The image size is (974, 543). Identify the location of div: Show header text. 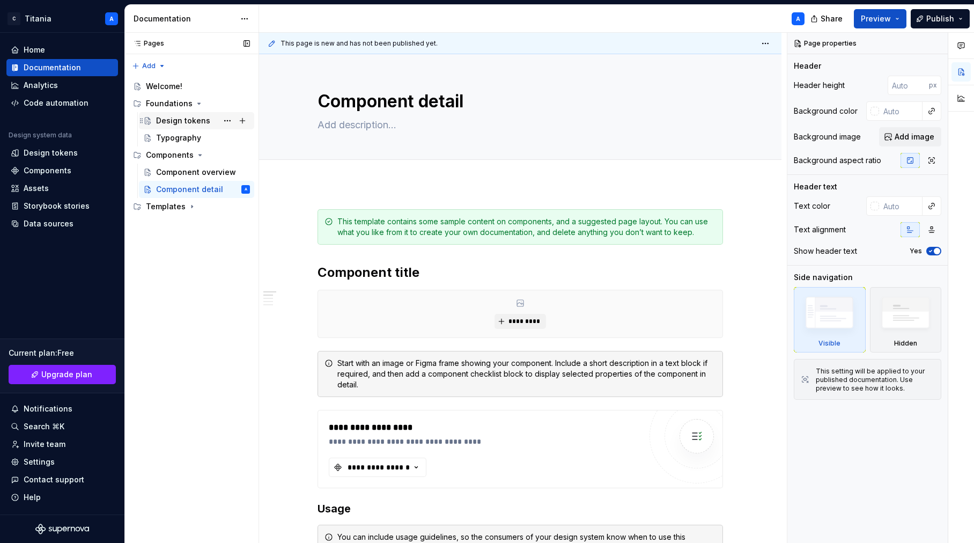
(825, 251).